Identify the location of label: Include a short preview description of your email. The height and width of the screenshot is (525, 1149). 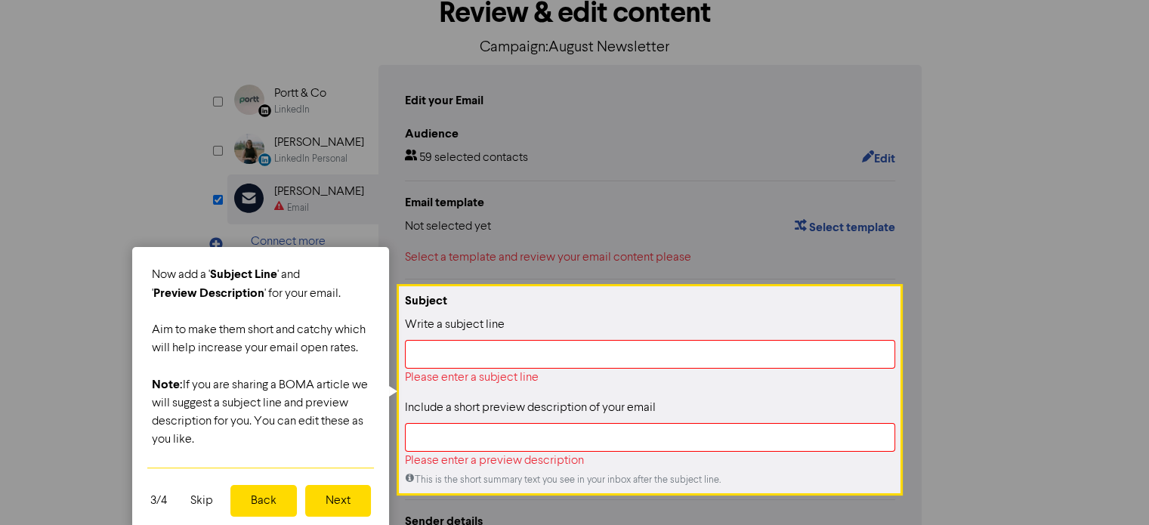
(530, 408).